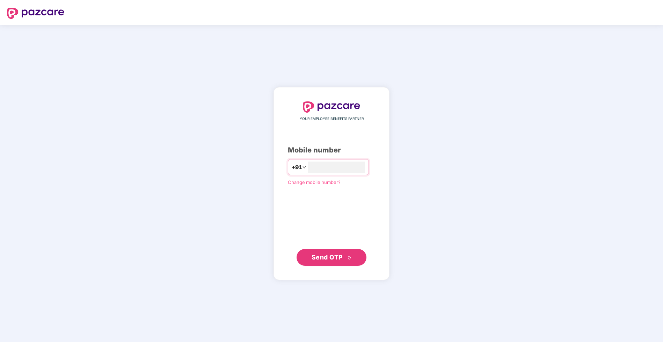 The height and width of the screenshot is (342, 663). What do you see at coordinates (297, 167) in the screenshot?
I see `span: +91` at bounding box center [297, 167].